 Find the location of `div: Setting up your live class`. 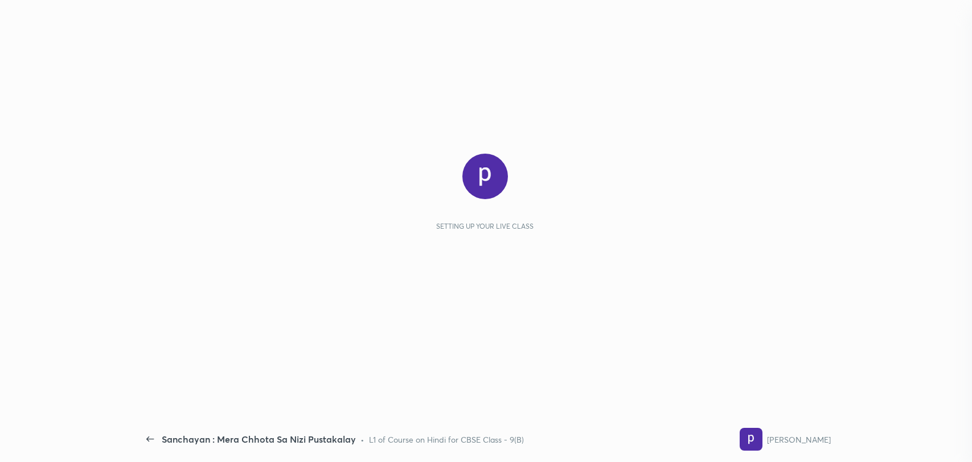

div: Setting up your live class is located at coordinates (485, 226).